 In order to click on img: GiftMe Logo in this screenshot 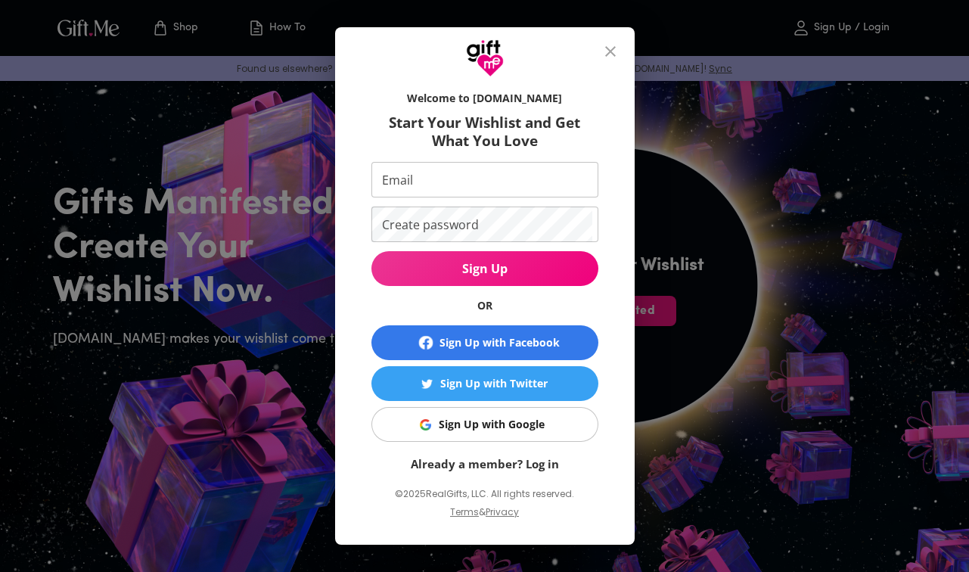, I will do `click(485, 58)`.